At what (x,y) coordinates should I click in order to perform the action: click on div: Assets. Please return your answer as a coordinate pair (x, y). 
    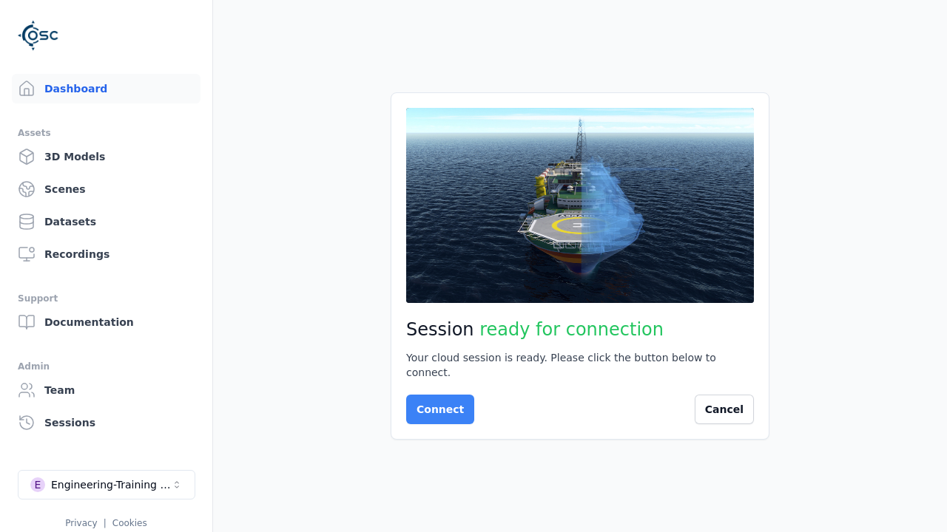
    Looking at the image, I should click on (106, 133).